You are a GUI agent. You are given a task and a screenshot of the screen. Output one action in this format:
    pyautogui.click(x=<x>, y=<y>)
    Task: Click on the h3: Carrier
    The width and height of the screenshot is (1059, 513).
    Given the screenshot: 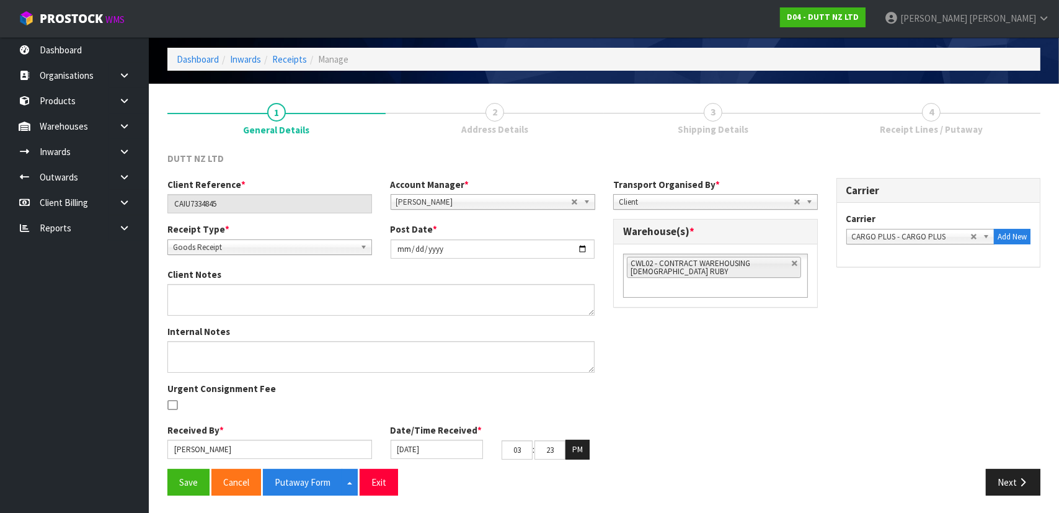 What is the action you would take?
    pyautogui.click(x=939, y=190)
    